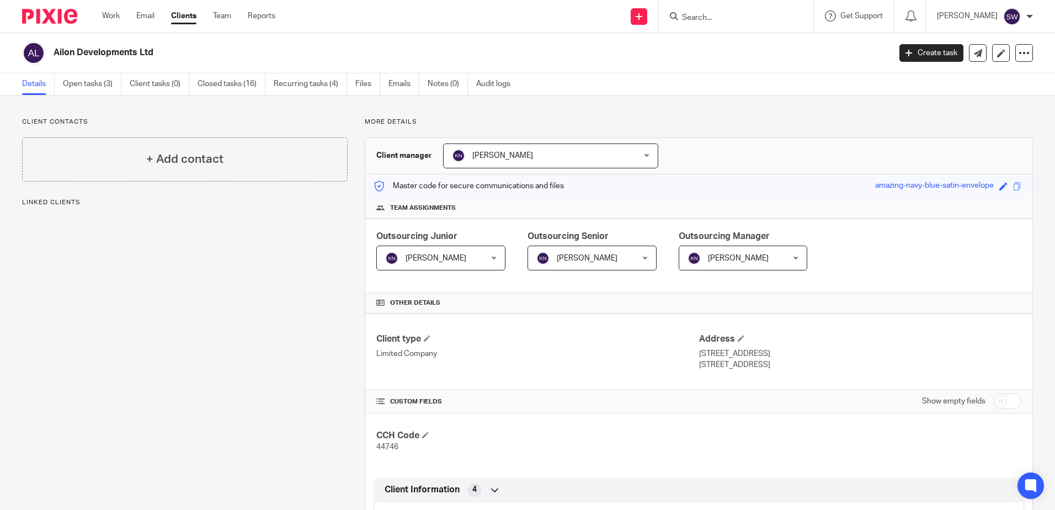  Describe the element at coordinates (423, 208) in the screenshot. I see `span: Team assignments` at that location.